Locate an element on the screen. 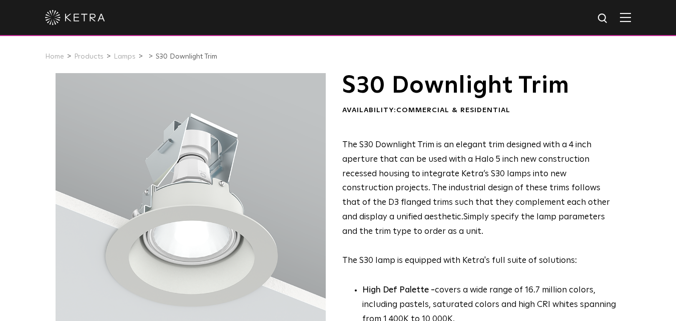  img: ketra-logo-2019-white is located at coordinates (75, 18).